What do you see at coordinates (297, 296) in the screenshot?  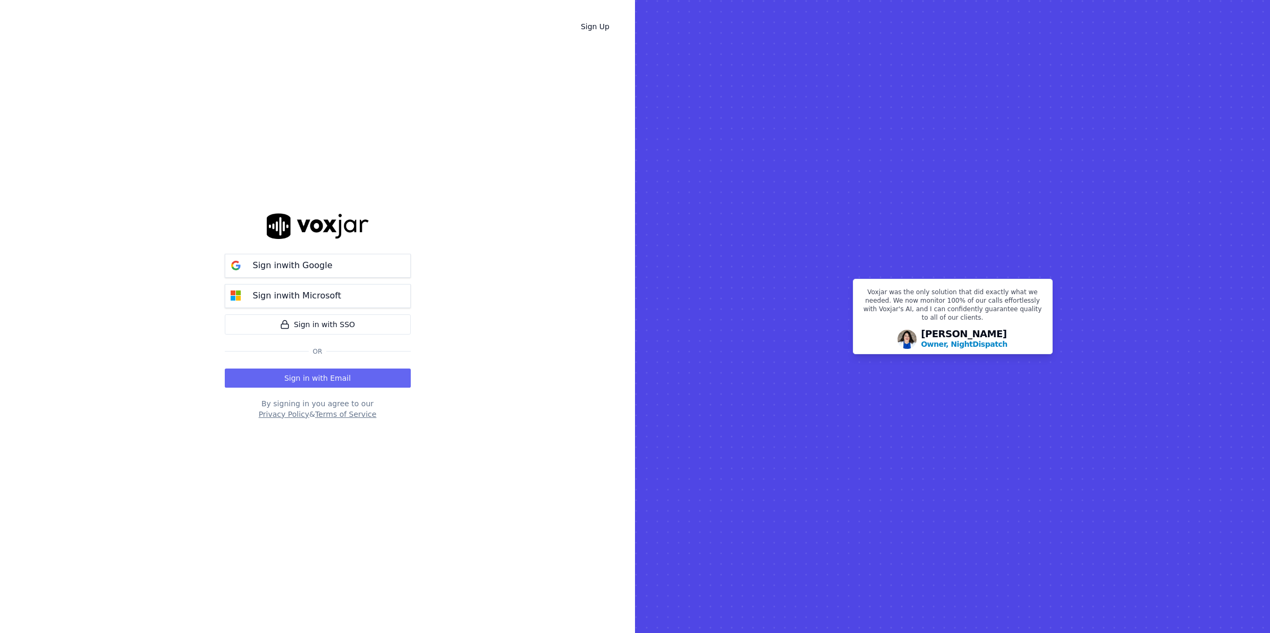 I see `p: Sign in with Microsoft` at bounding box center [297, 296].